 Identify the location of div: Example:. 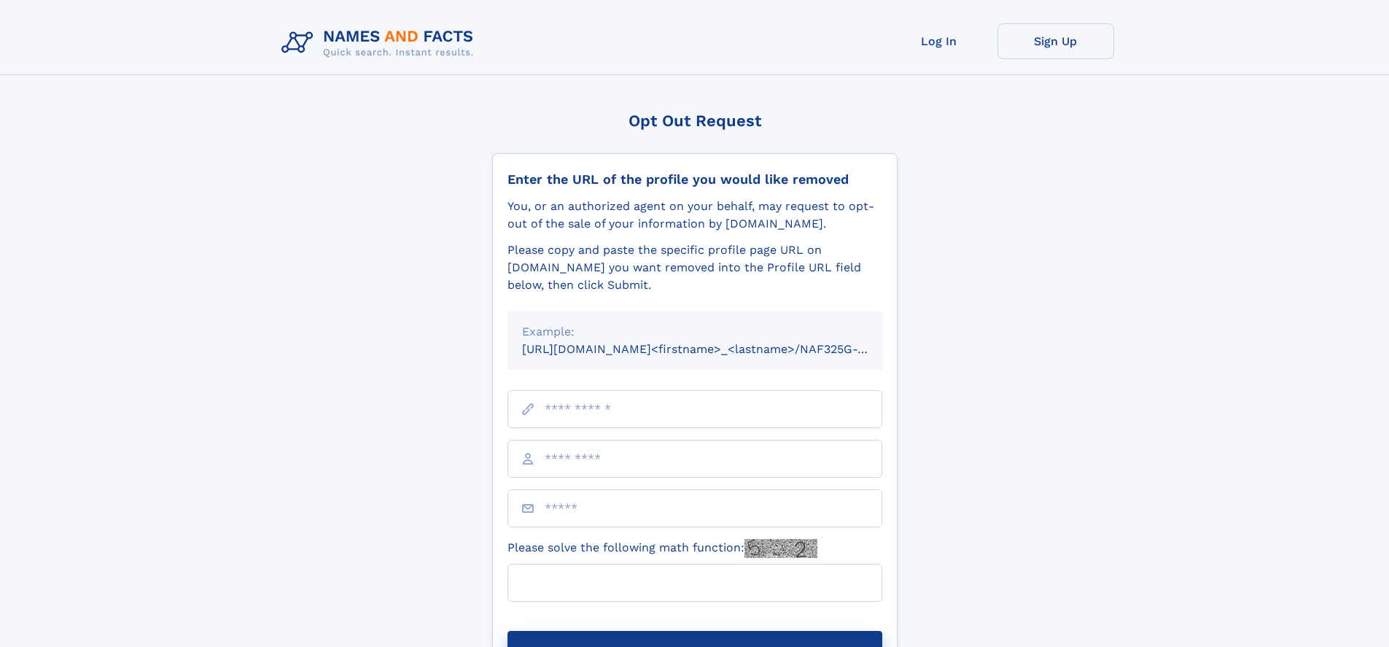
(695, 332).